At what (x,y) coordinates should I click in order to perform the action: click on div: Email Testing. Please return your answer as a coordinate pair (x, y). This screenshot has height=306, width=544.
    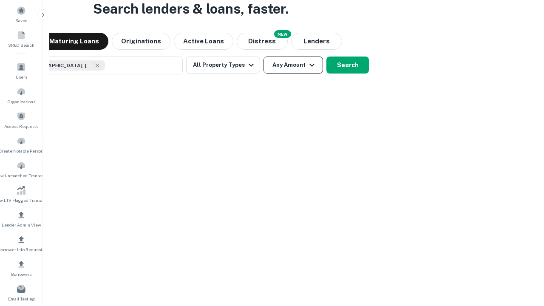
    Looking at the image, I should click on (21, 292).